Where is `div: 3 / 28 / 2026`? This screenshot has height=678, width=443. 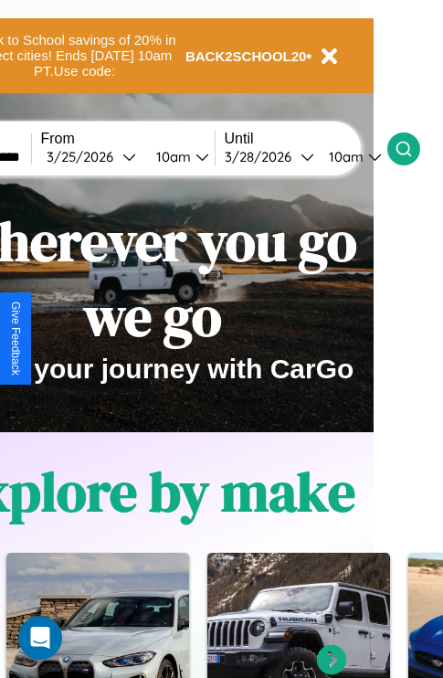 div: 3 / 28 / 2026 is located at coordinates (262, 156).